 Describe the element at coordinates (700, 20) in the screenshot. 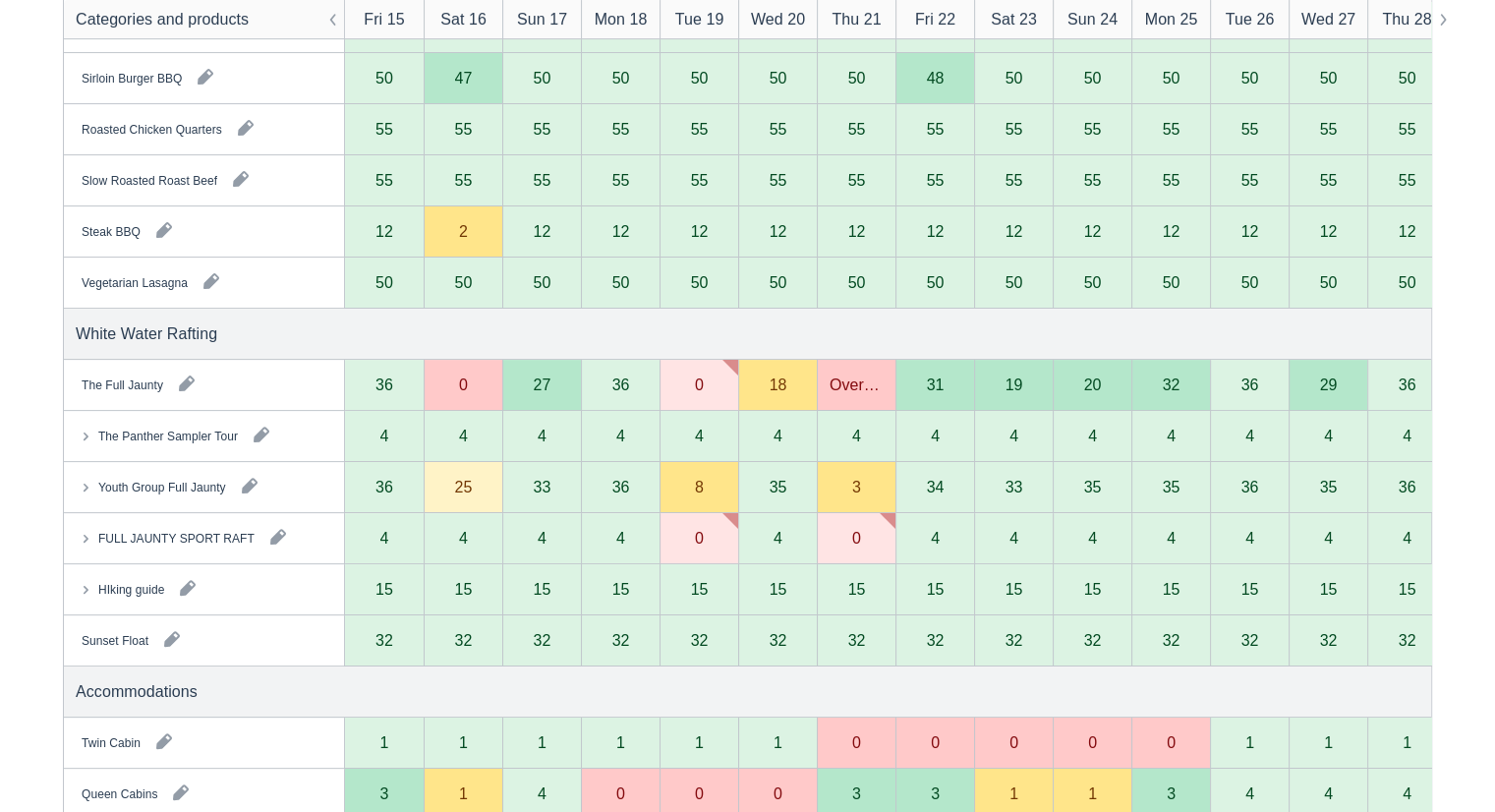

I see `div: Tue 19` at that location.